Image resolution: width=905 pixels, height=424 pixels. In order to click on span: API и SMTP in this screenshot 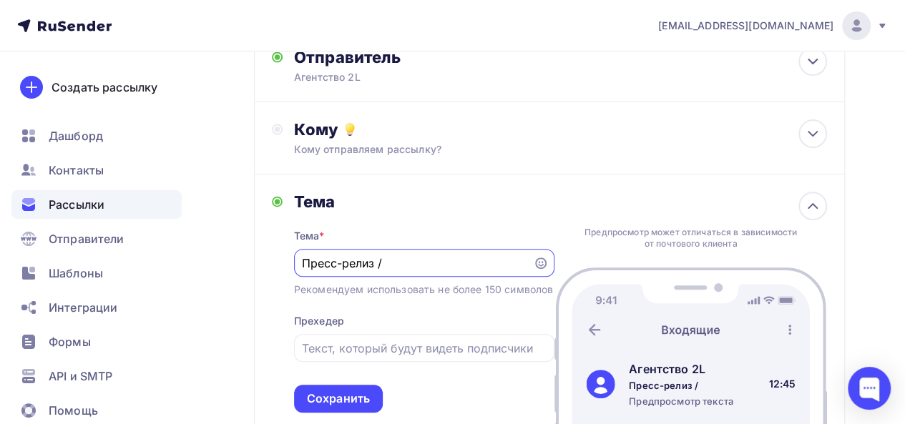, I will do `click(80, 376)`.